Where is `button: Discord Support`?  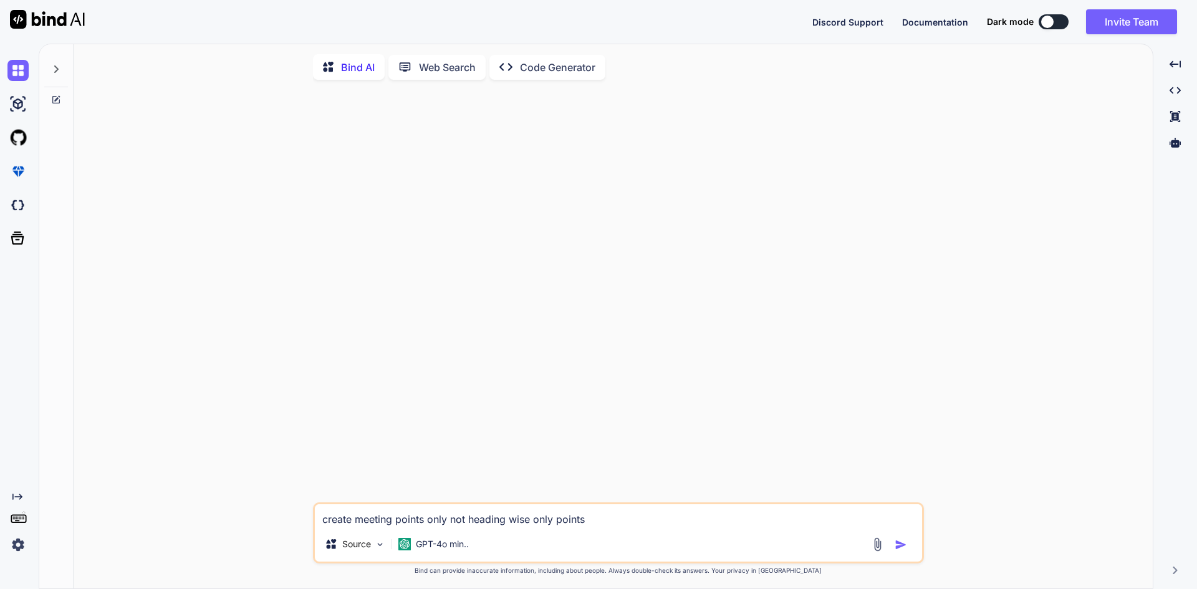
button: Discord Support is located at coordinates (848, 22).